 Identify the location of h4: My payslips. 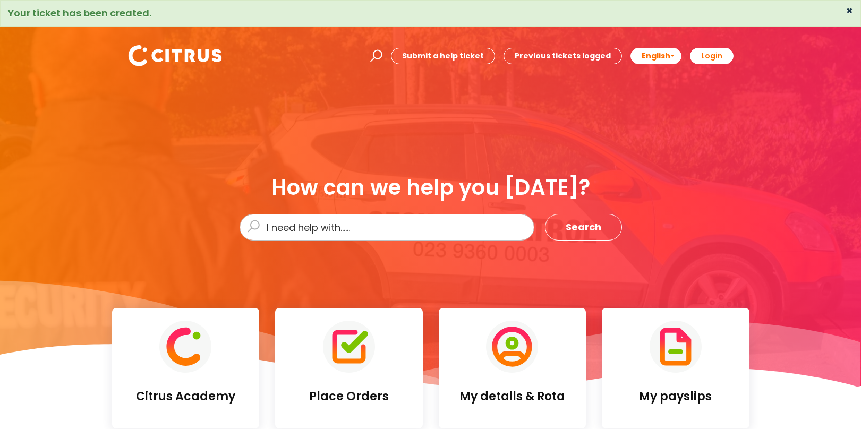
(676, 397).